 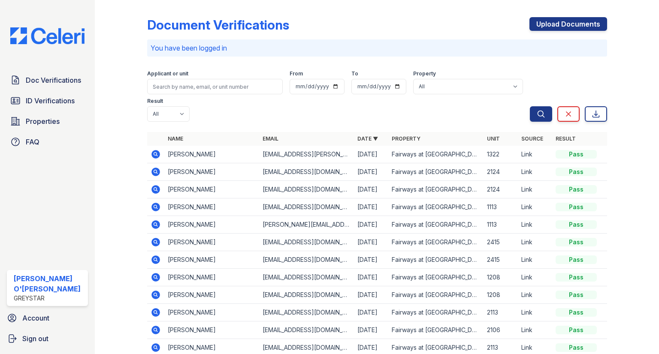 I want to click on a: Name, so click(x=176, y=139).